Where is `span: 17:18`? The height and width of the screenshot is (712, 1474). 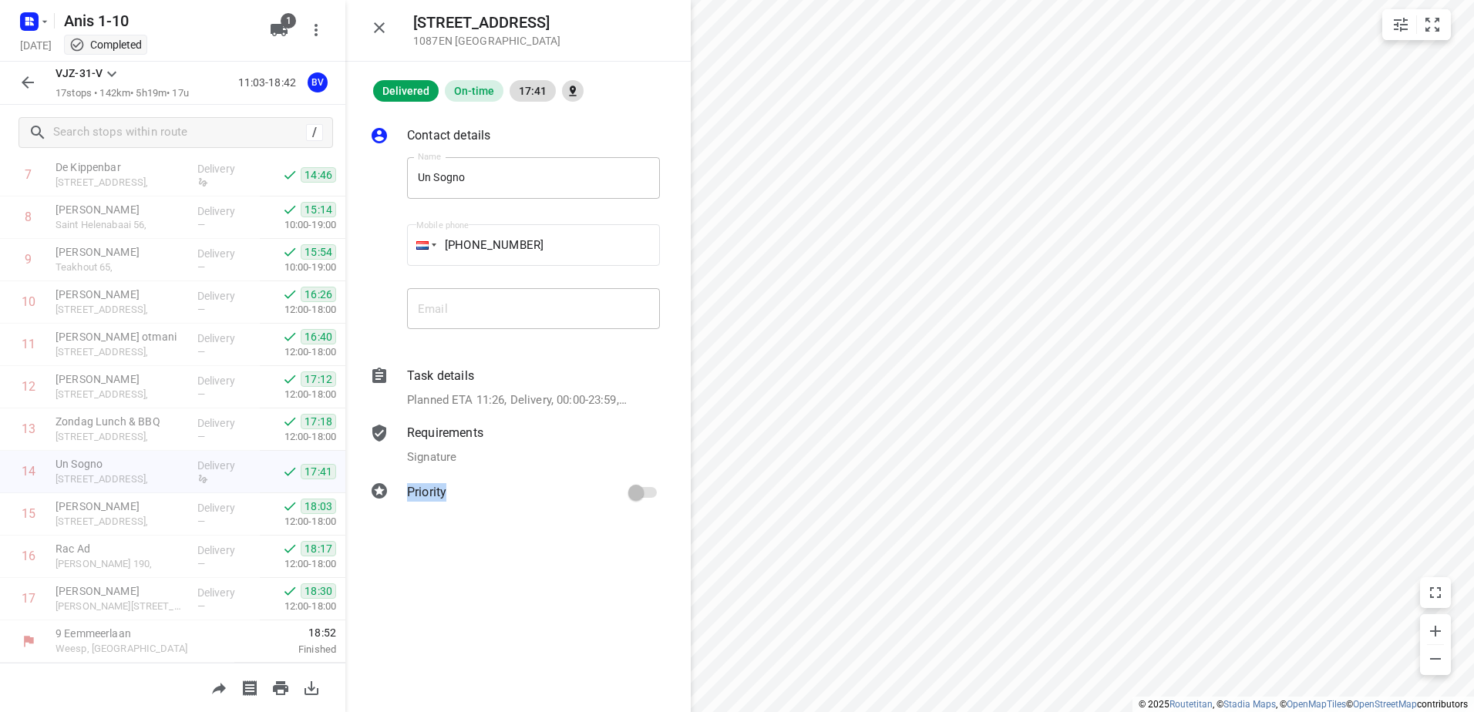
span: 17:18 is located at coordinates (318, 422).